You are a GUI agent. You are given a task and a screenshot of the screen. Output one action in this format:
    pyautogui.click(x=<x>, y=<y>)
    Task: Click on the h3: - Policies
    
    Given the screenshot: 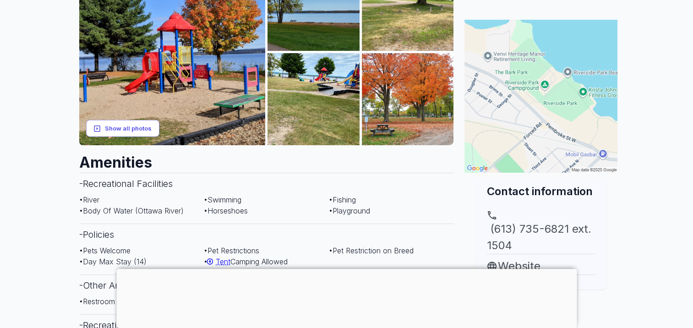 What is the action you would take?
    pyautogui.click(x=267, y=234)
    